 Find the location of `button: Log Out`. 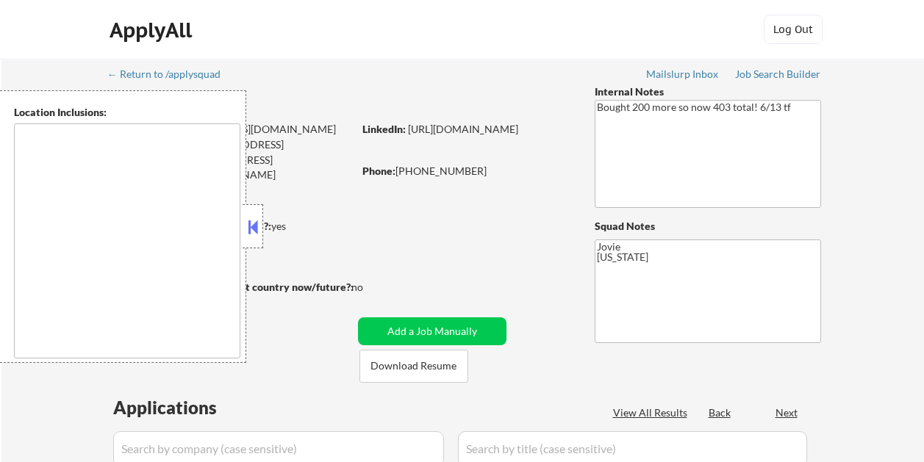

button: Log Out is located at coordinates (793, 29).